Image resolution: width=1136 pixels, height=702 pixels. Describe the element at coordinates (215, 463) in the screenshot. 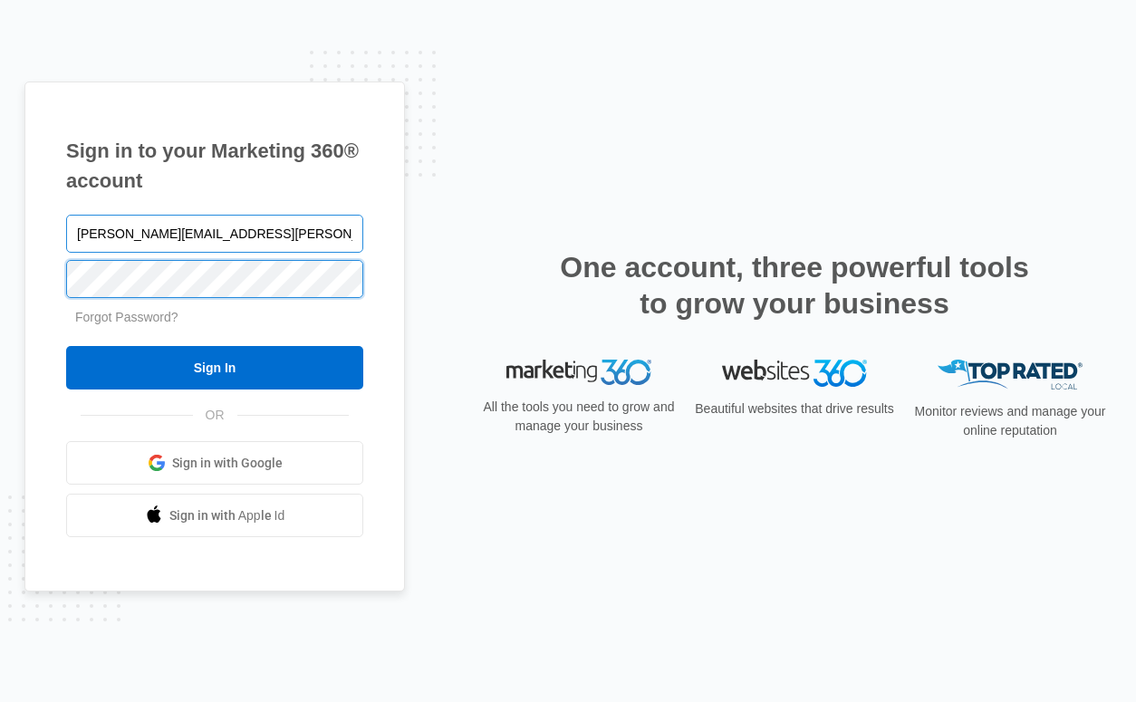

I see `a: Sign in with Google` at that location.